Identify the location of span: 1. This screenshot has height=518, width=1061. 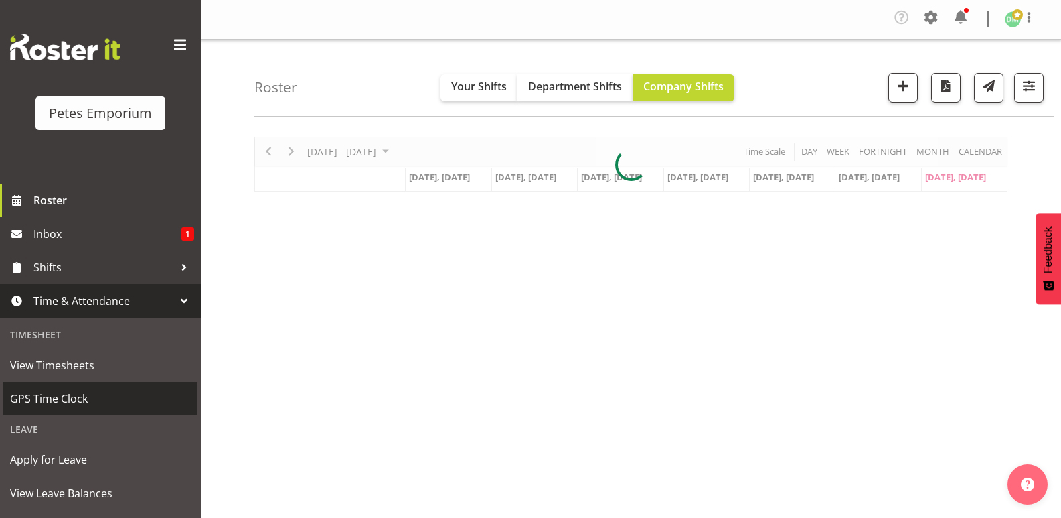
(187, 234).